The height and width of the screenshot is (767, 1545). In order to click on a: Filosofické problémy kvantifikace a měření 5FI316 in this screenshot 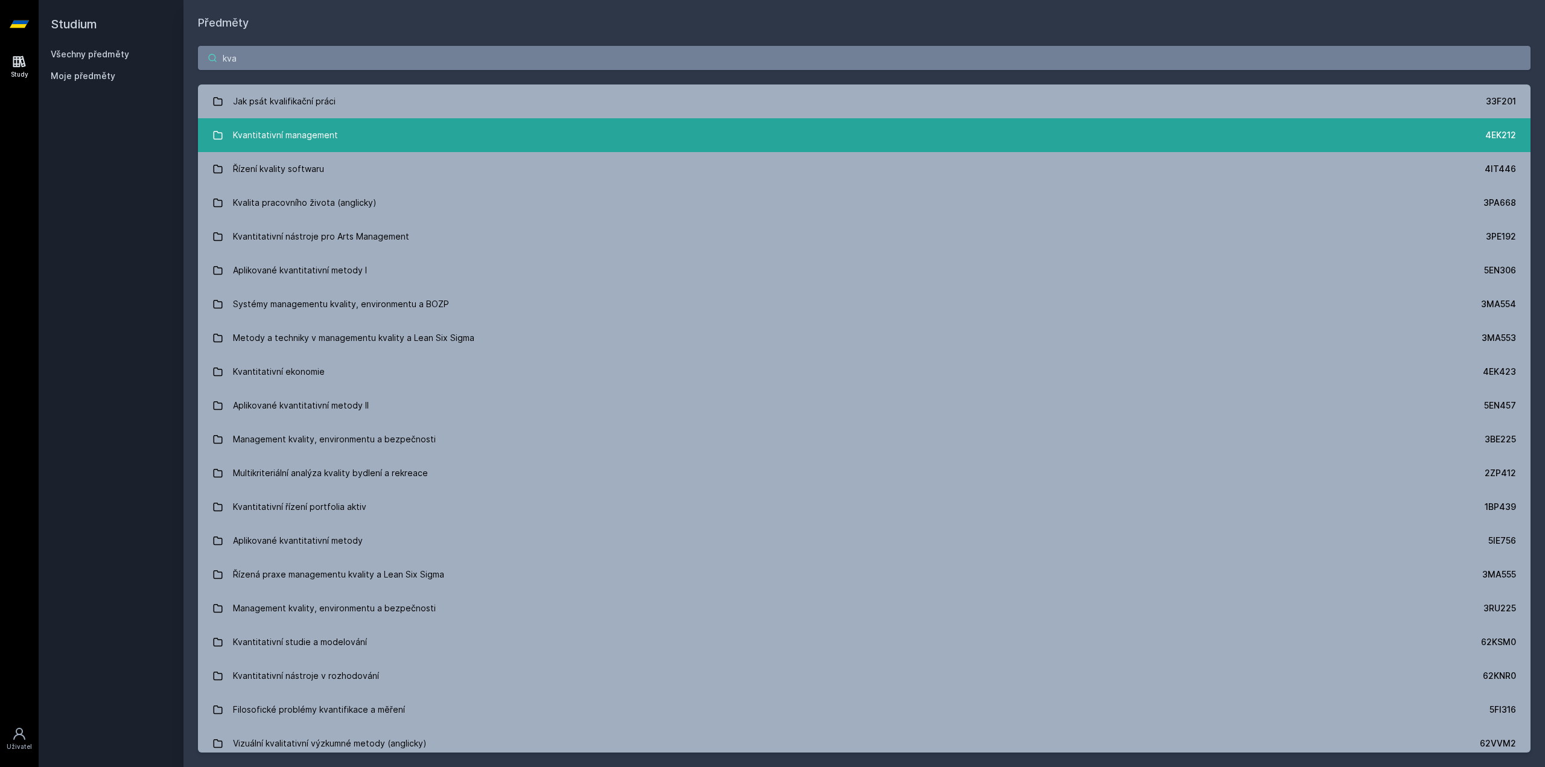, I will do `click(864, 710)`.